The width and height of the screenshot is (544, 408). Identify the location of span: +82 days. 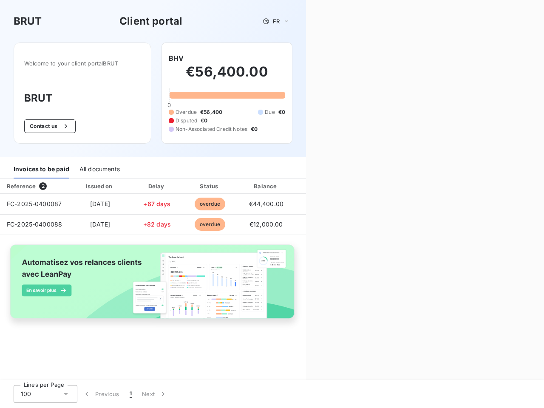
(157, 224).